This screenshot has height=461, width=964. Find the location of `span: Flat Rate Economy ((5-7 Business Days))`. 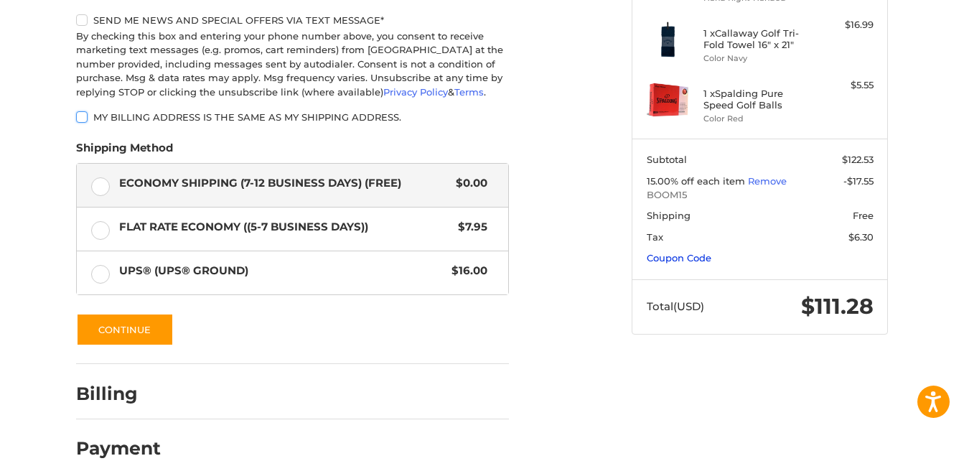

span: Flat Rate Economy ((5-7 Business Days)) is located at coordinates (285, 227).